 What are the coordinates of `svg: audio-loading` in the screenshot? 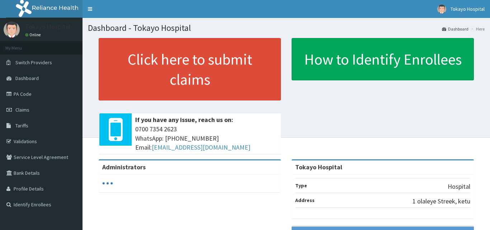 It's located at (108, 183).